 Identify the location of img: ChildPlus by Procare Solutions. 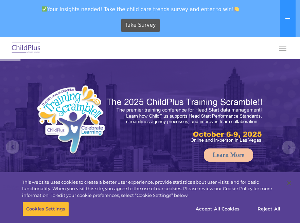
(26, 48).